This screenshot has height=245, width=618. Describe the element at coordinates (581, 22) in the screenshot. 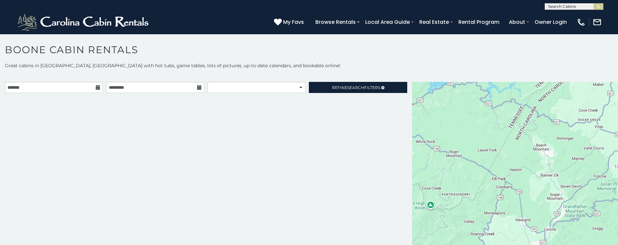

I see `img: phone-regular-white.png` at that location.